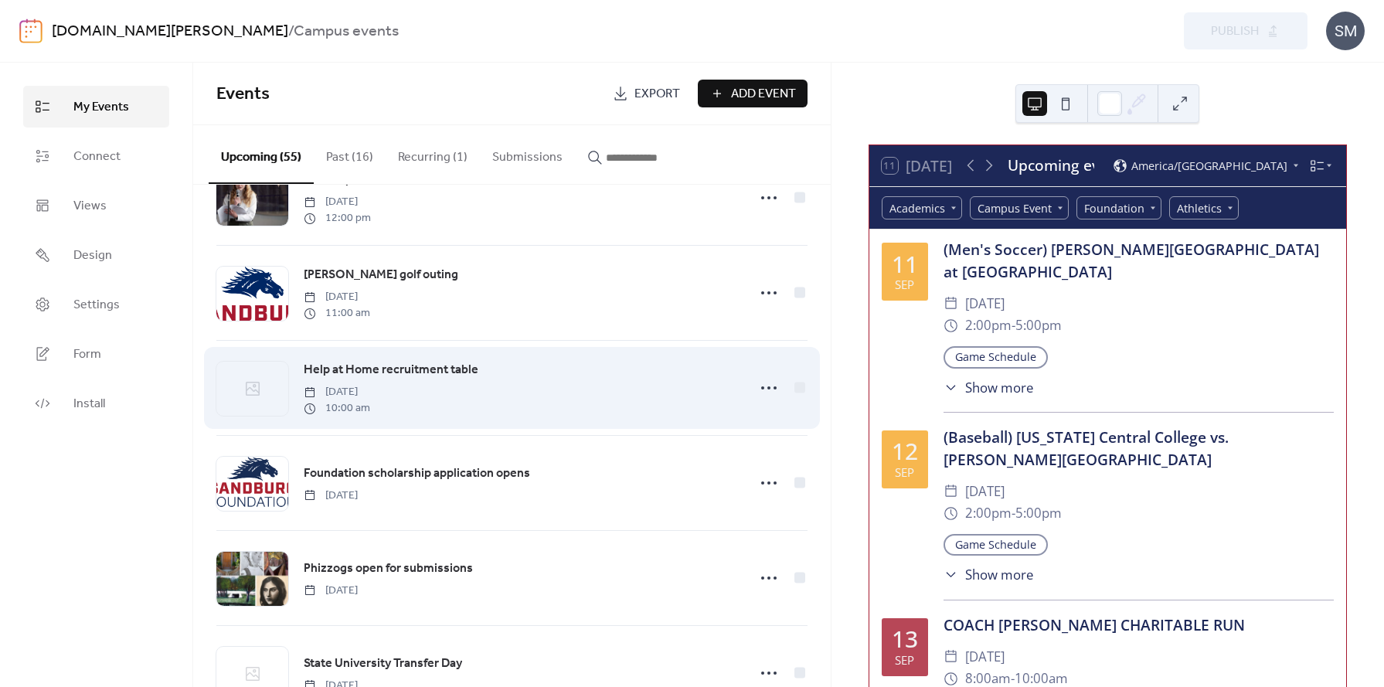 This screenshot has width=1384, height=687. I want to click on a: Foundation scholarship application opens, so click(417, 474).